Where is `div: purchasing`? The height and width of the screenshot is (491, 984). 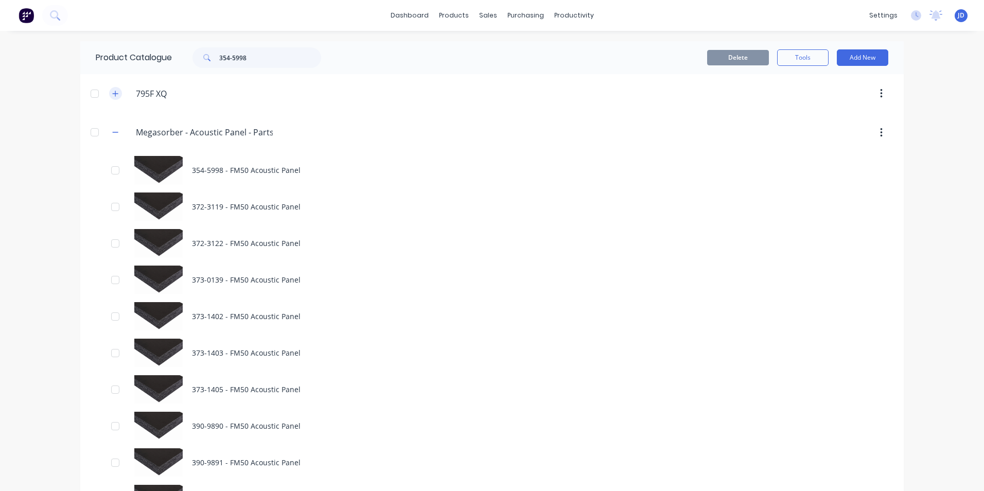
div: purchasing is located at coordinates (525, 15).